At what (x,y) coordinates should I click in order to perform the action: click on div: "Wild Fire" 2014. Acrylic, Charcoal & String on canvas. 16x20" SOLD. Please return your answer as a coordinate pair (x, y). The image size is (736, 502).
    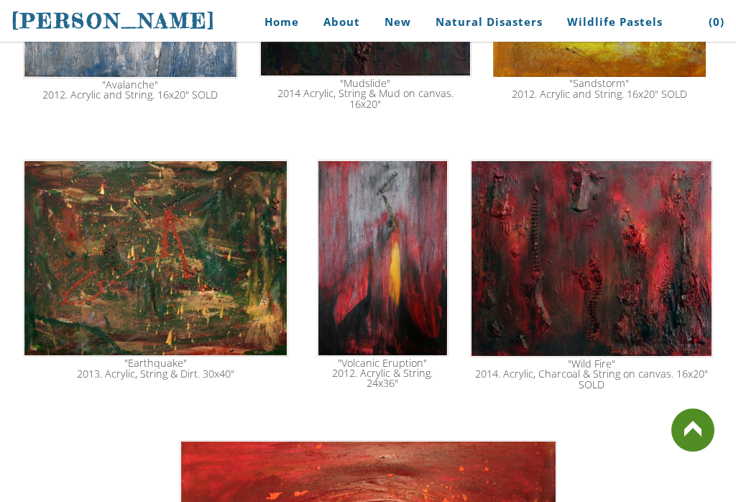
    Looking at the image, I should click on (592, 374).